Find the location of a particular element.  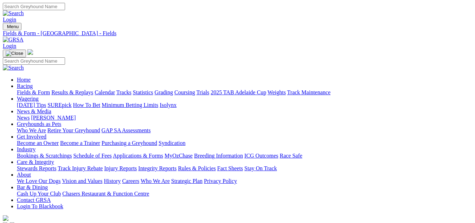

a: Results & Replays is located at coordinates (72, 92).